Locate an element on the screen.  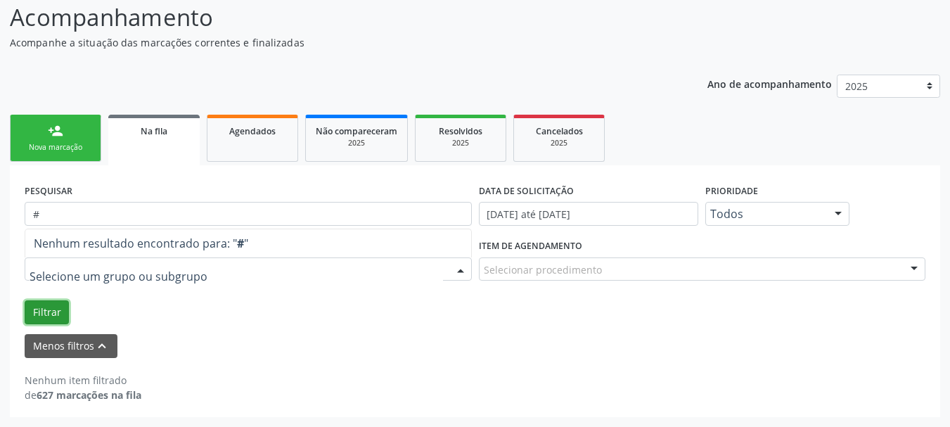
input: Selecione um grupo ou subgrupo is located at coordinates (236, 276).